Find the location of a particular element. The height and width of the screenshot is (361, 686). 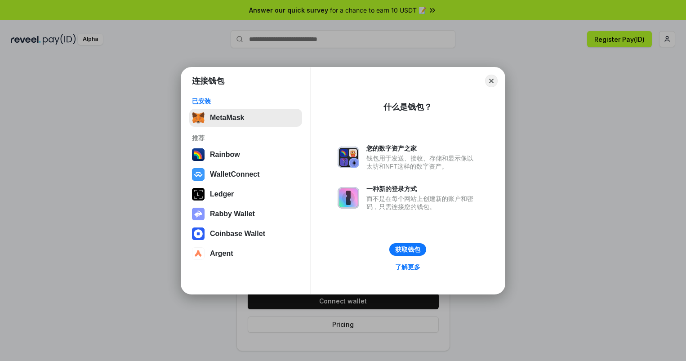

div: Rainbow is located at coordinates (225, 155).